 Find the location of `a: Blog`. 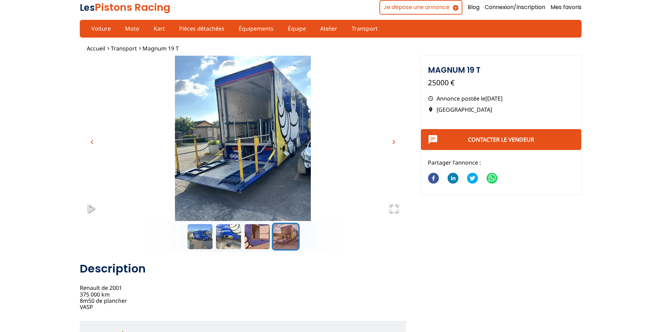

a: Blog is located at coordinates (473, 7).